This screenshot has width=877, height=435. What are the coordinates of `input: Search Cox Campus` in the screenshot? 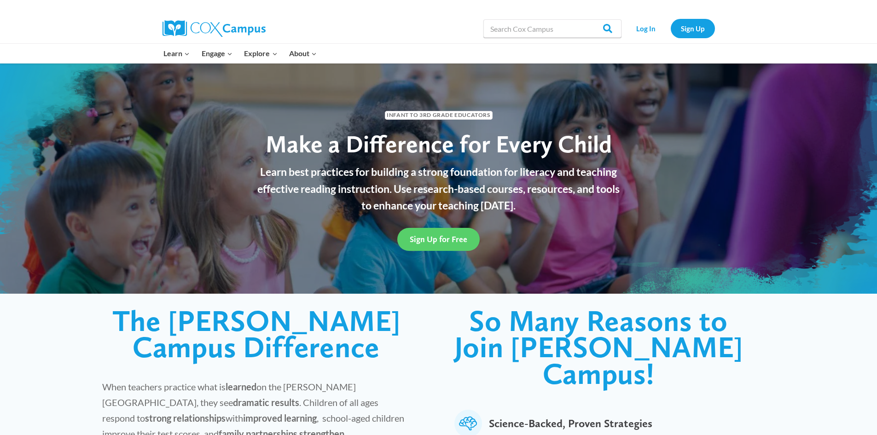 It's located at (553, 29).